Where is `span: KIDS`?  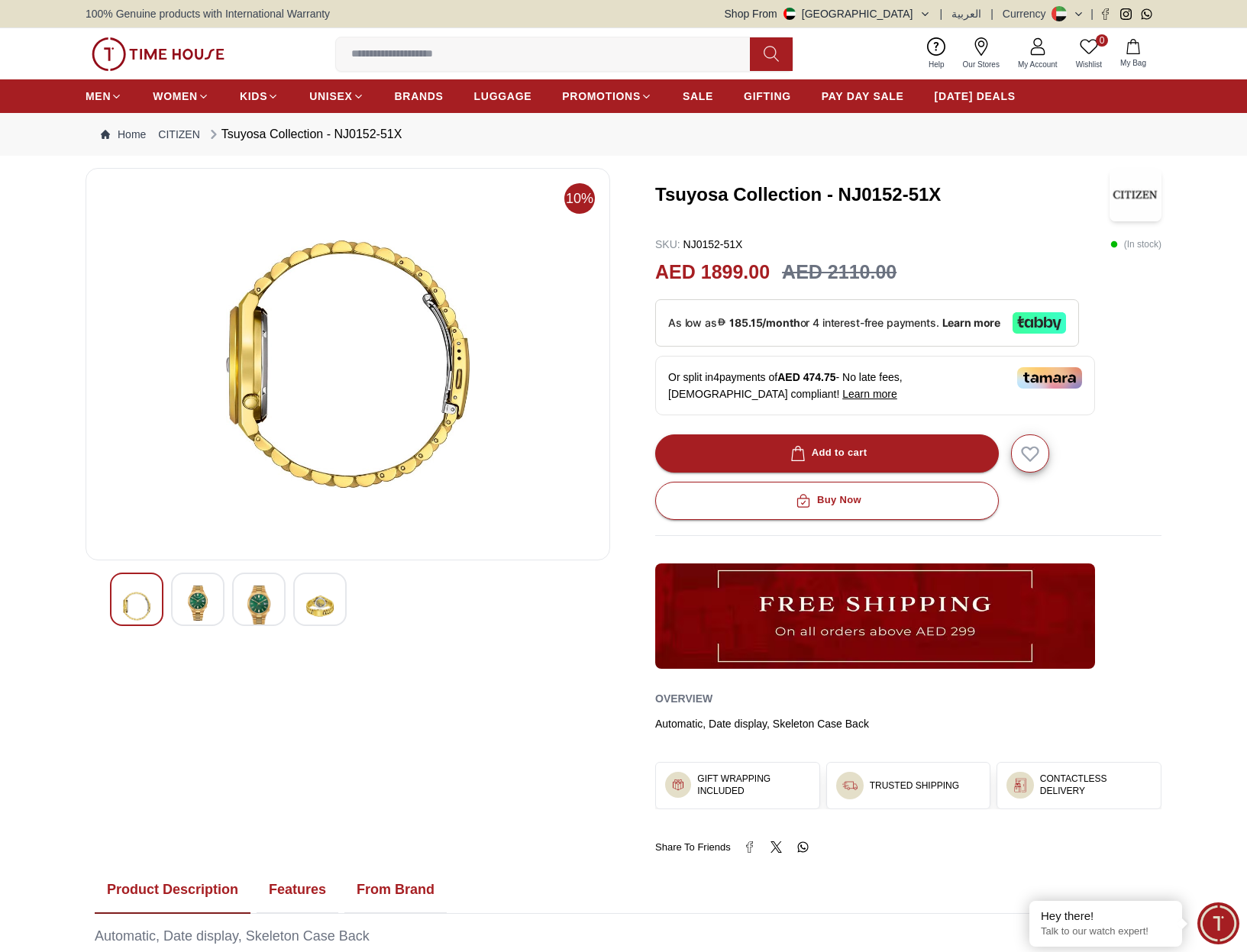 span: KIDS is located at coordinates (254, 96).